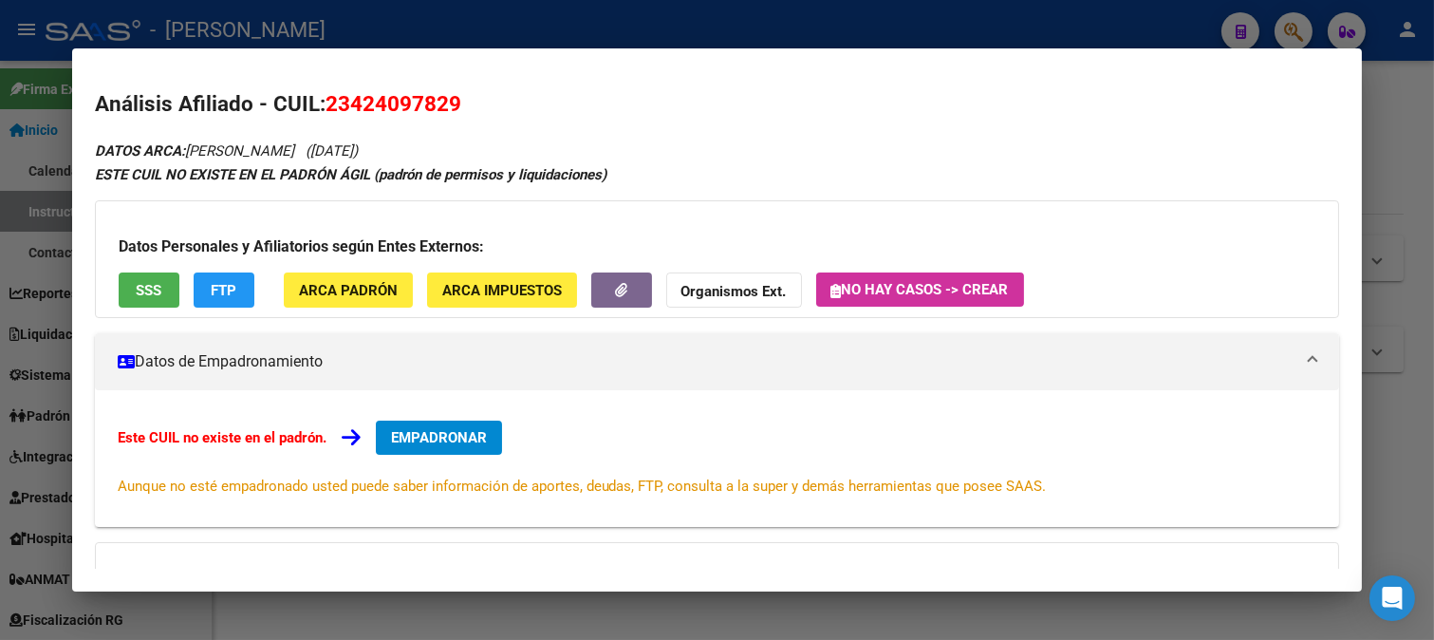  I want to click on span: ARCA Impuestos, so click(502, 290).